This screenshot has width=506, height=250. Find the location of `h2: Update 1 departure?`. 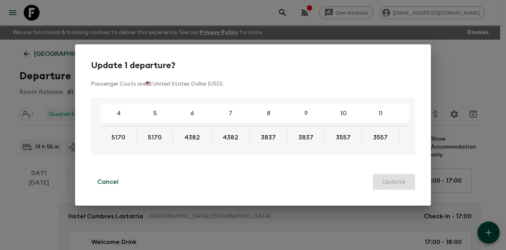

h2: Update 1 departure? is located at coordinates (253, 65).